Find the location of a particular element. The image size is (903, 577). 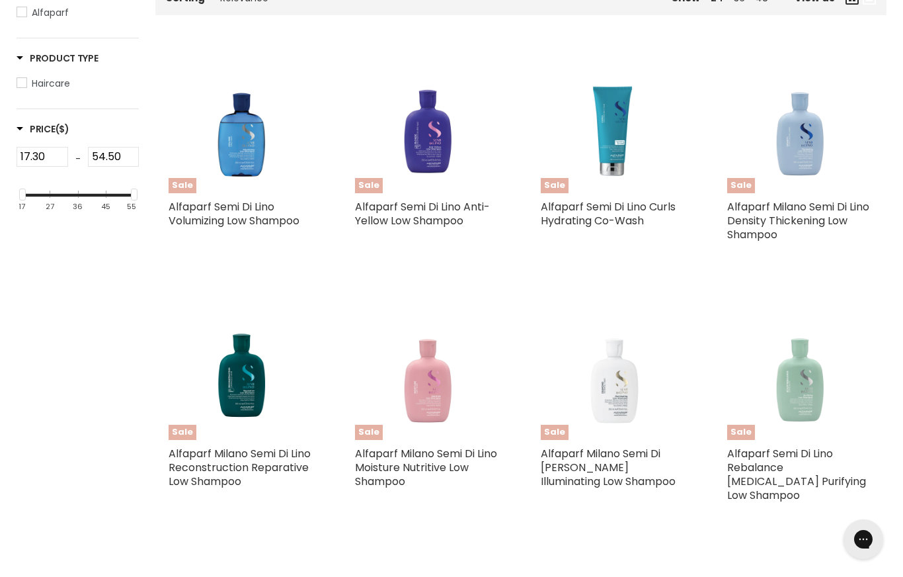

img: Alfaparf Milano Semi Di Lino Reconstruction Reparative Low Shampoo is located at coordinates (242, 367).